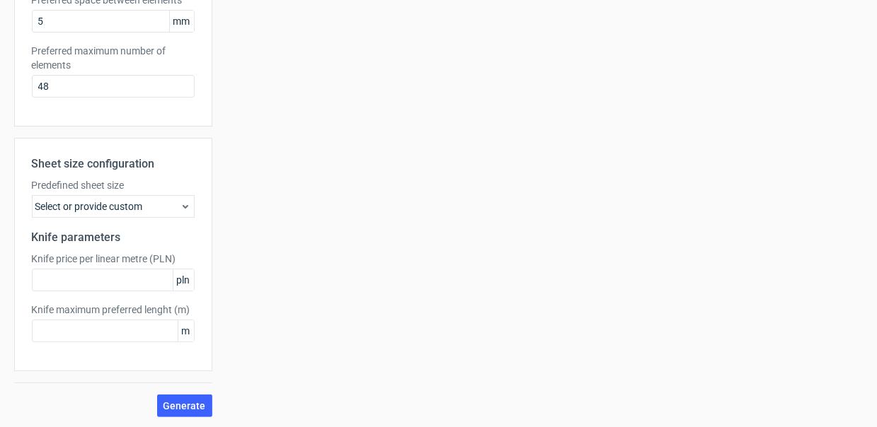 This screenshot has width=877, height=427. Describe the element at coordinates (113, 310) in the screenshot. I see `label: Knife maximum preferred lenght (m)` at that location.